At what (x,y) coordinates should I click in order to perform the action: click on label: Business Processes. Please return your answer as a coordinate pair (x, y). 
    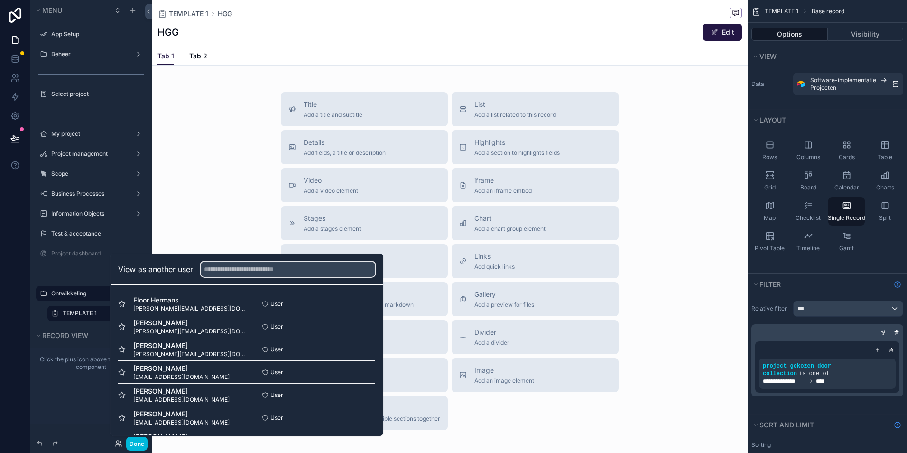
    Looking at the image, I should click on (89, 194).